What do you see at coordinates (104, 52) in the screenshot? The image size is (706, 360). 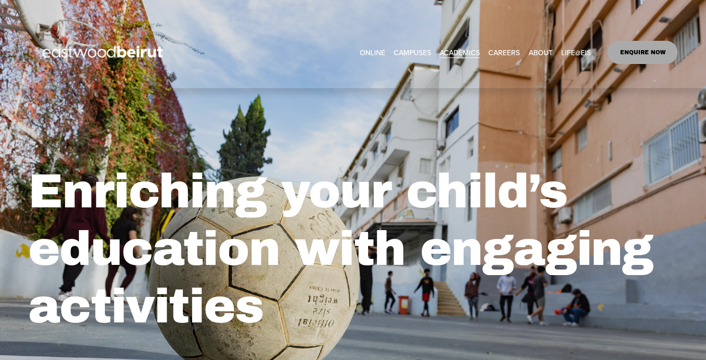 I see `img: EastwoodIS Global Site` at bounding box center [104, 52].